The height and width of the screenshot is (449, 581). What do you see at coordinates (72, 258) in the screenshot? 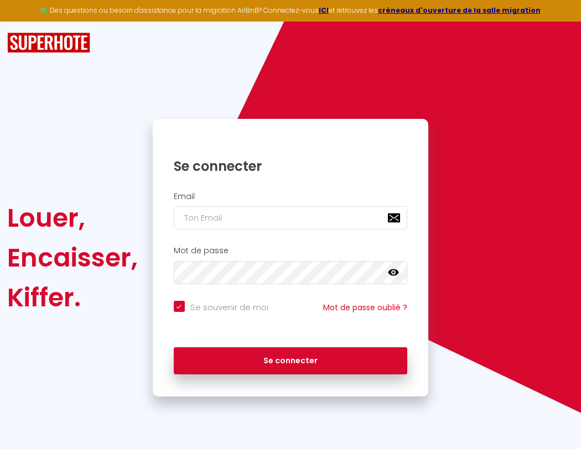
I see `div: Encaisser,` at bounding box center [72, 258].